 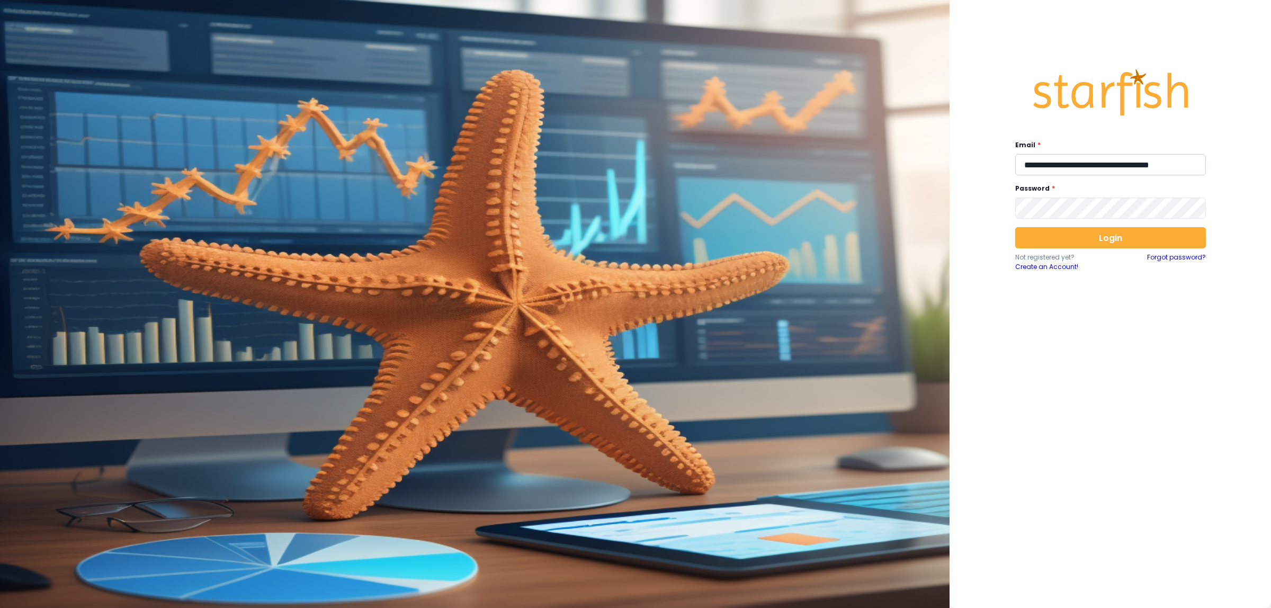 I want to click on label: Password, so click(x=1108, y=189).